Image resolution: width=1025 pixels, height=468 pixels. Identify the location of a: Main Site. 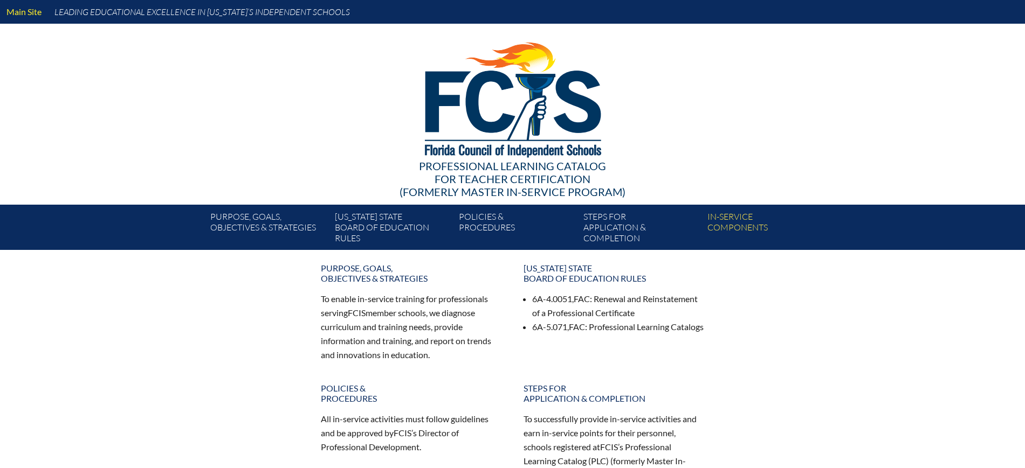
(24, 11).